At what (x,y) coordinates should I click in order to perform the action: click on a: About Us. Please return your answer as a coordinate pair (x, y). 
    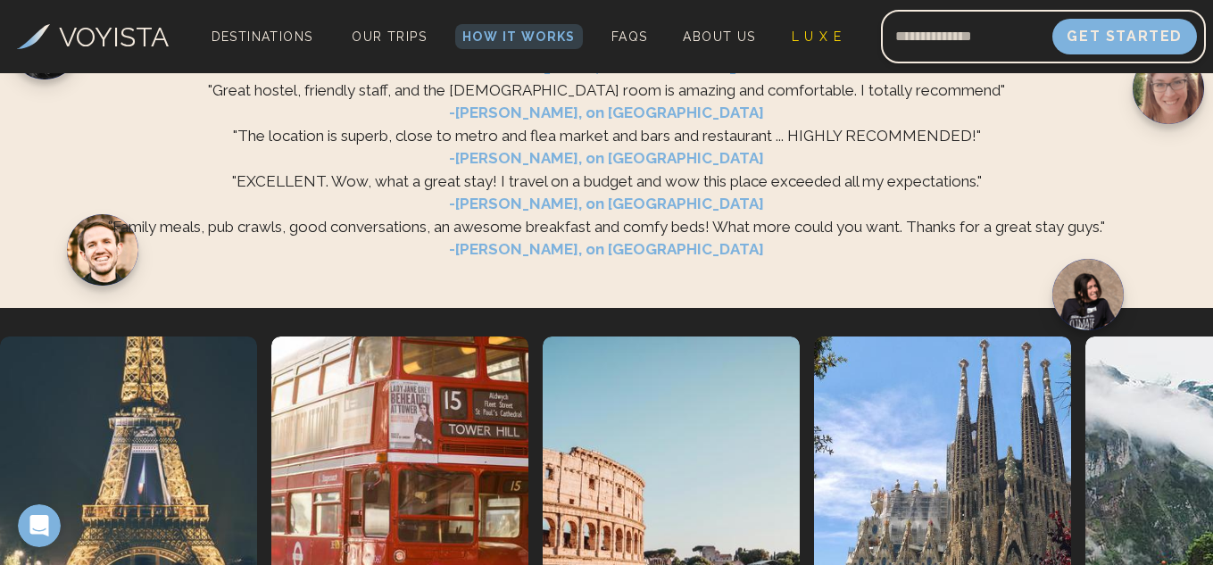
    Looking at the image, I should click on (718, 37).